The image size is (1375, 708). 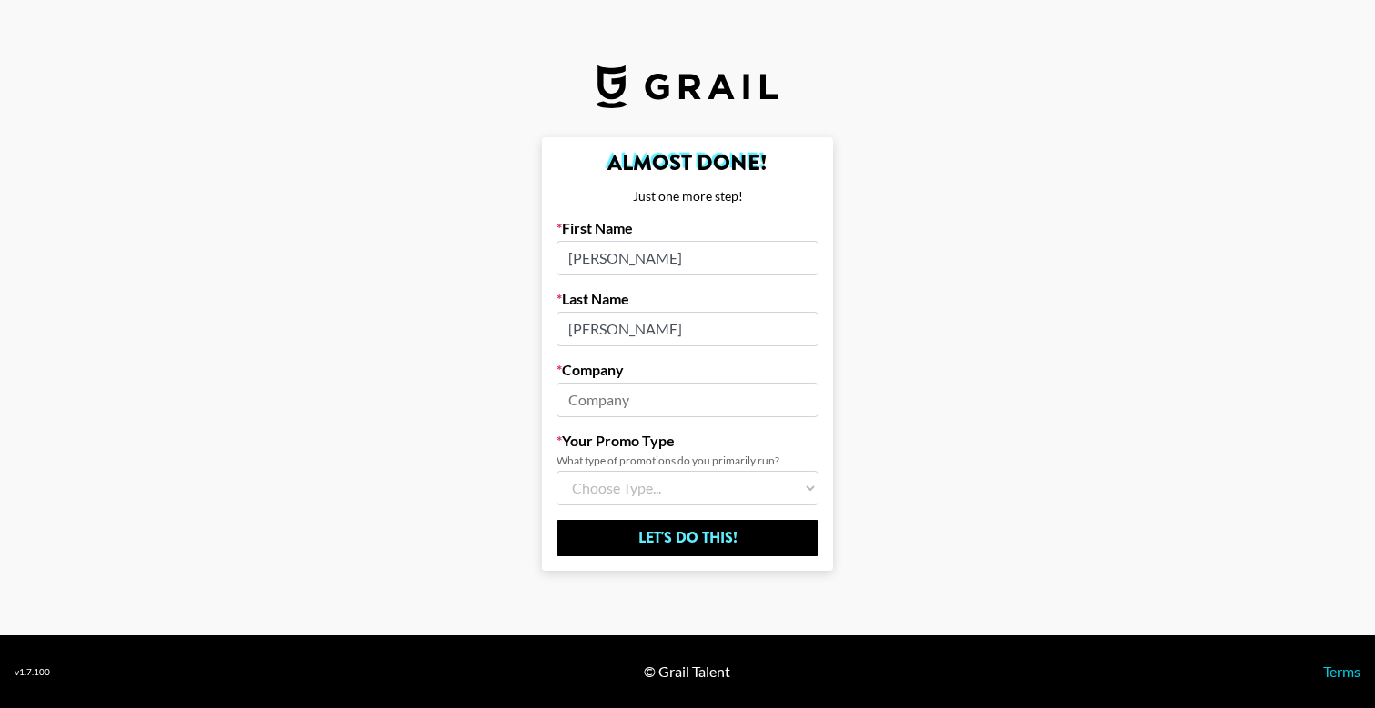 I want to click on input: First Name, so click(x=687, y=258).